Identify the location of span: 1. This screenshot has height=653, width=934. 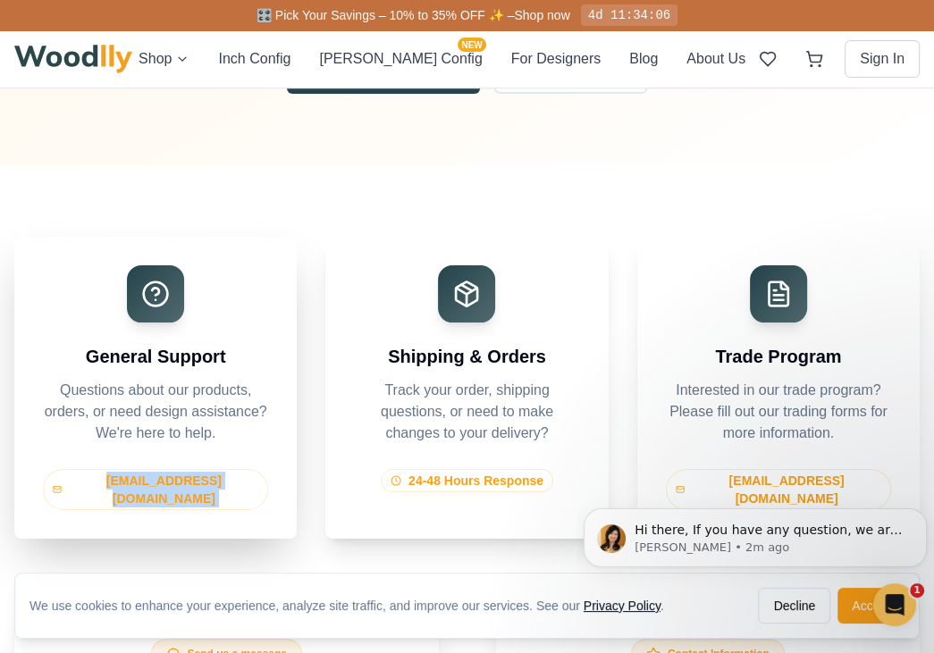
(917, 591).